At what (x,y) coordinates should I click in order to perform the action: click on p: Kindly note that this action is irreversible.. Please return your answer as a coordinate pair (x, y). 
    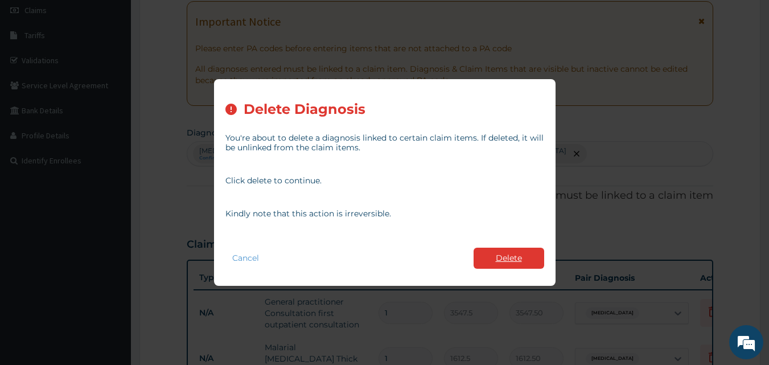
    Looking at the image, I should click on (385, 213).